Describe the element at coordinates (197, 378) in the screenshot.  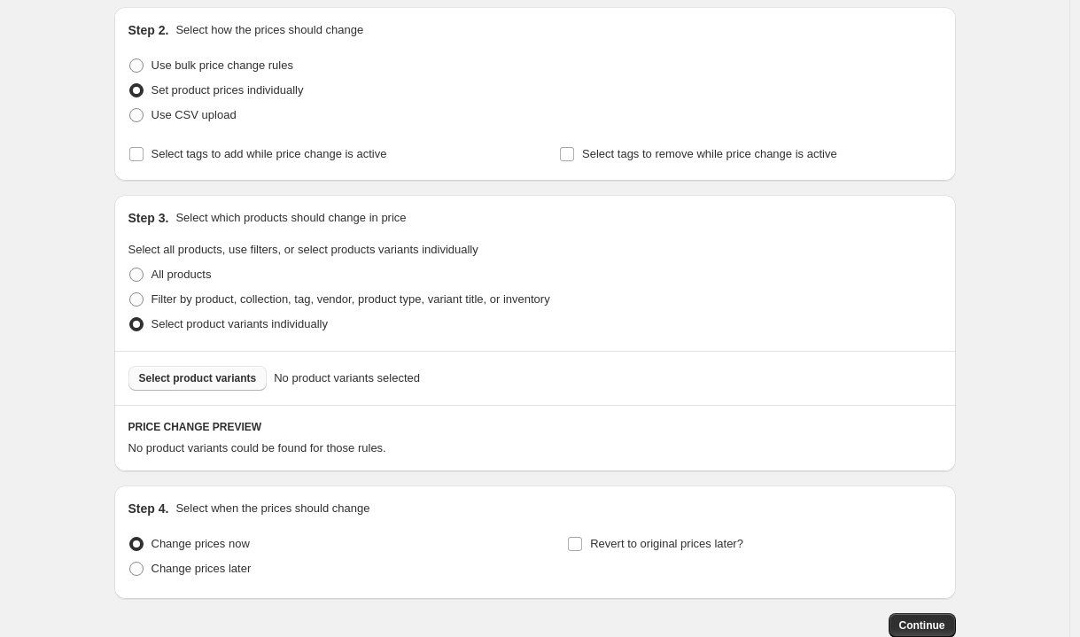
I see `span: Select product variants` at that location.